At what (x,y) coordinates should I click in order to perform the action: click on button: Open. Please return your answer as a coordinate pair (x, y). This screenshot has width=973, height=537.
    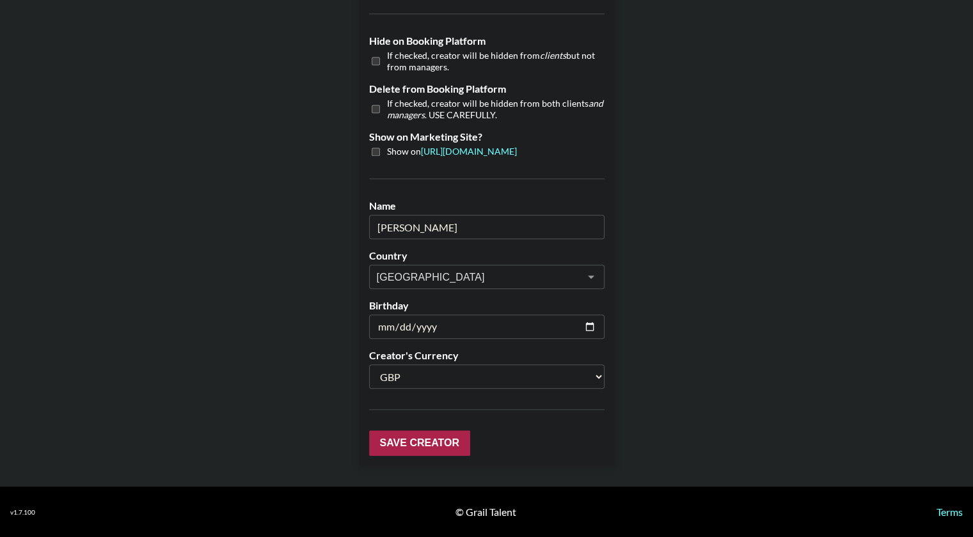
    Looking at the image, I should click on (591, 277).